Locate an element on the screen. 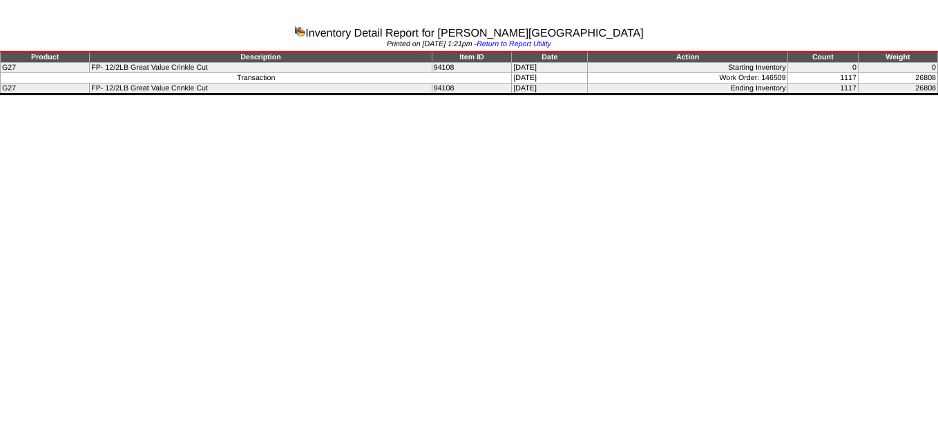  td: Count is located at coordinates (823, 57).